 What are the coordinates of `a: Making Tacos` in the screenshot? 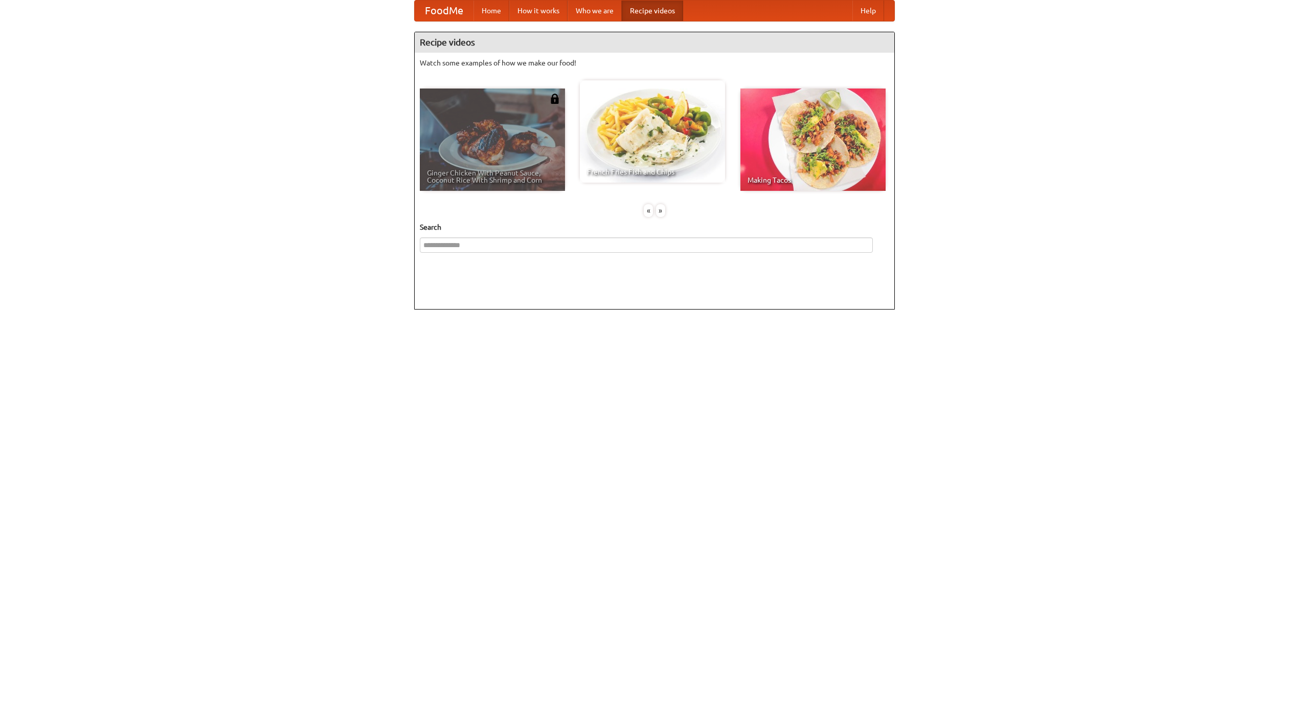 It's located at (813, 140).